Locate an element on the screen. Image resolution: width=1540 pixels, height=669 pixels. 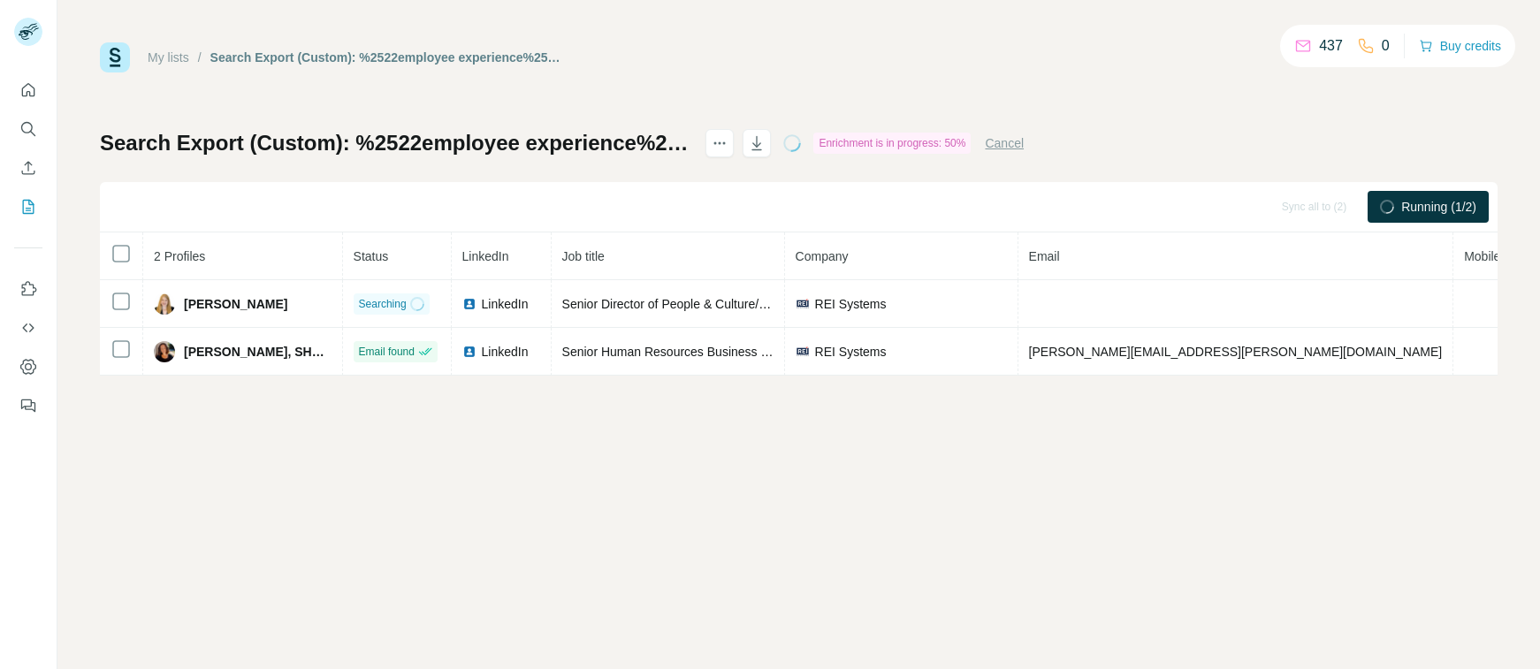
p: 437 is located at coordinates (1330, 46).